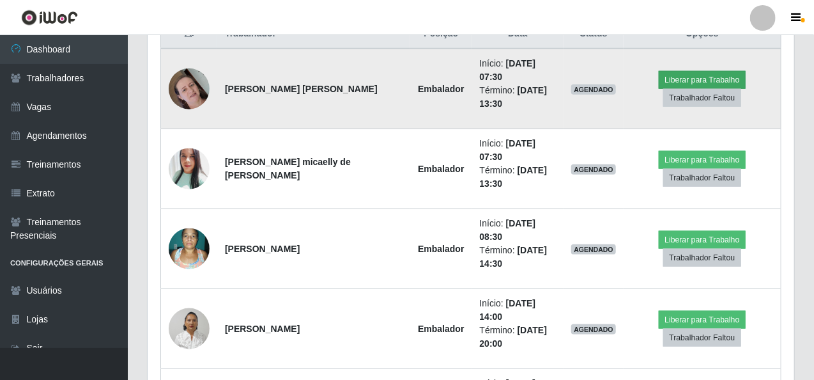  What do you see at coordinates (189, 328) in the screenshot?
I see `img: 1675303307649.jpeg` at bounding box center [189, 328].